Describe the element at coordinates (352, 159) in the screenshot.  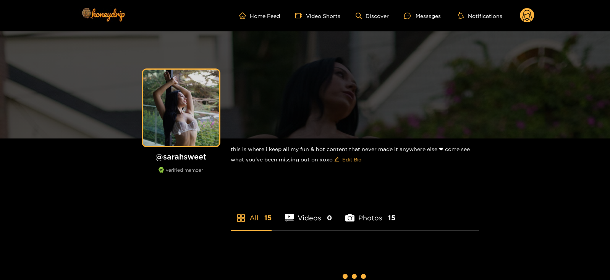
I see `span: Edit Bio` at that location.